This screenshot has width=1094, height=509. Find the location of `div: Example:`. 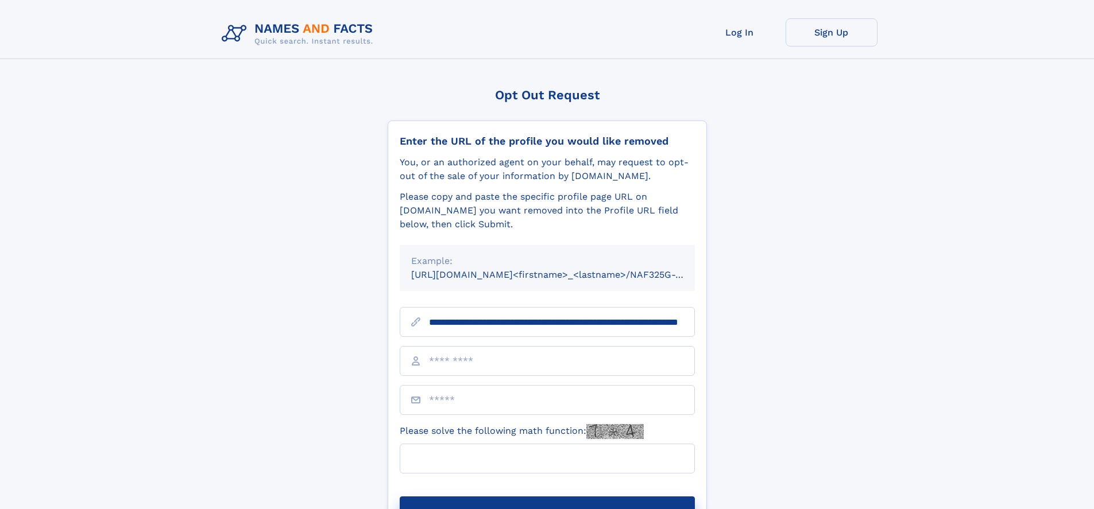

div: Example: is located at coordinates (547, 261).